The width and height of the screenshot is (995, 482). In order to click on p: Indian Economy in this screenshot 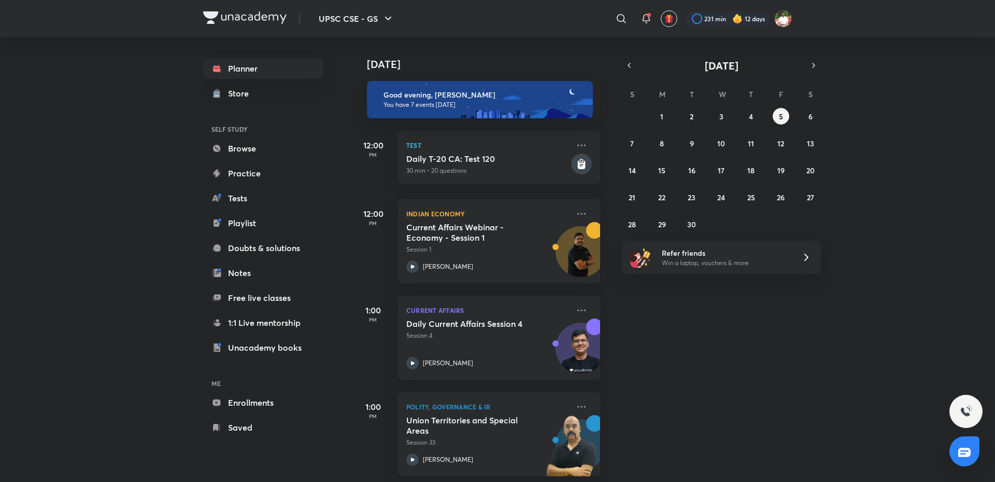, I will do `click(488, 214)`.